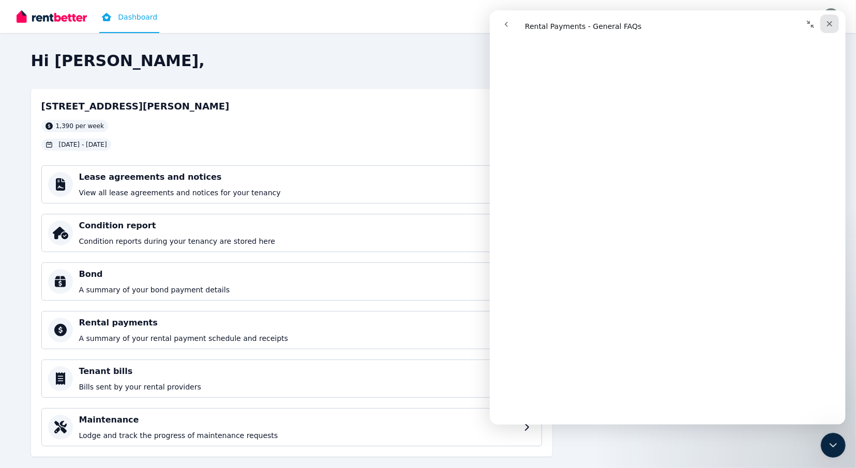 This screenshot has width=856, height=468. I want to click on span: 1,390 per week, so click(80, 126).